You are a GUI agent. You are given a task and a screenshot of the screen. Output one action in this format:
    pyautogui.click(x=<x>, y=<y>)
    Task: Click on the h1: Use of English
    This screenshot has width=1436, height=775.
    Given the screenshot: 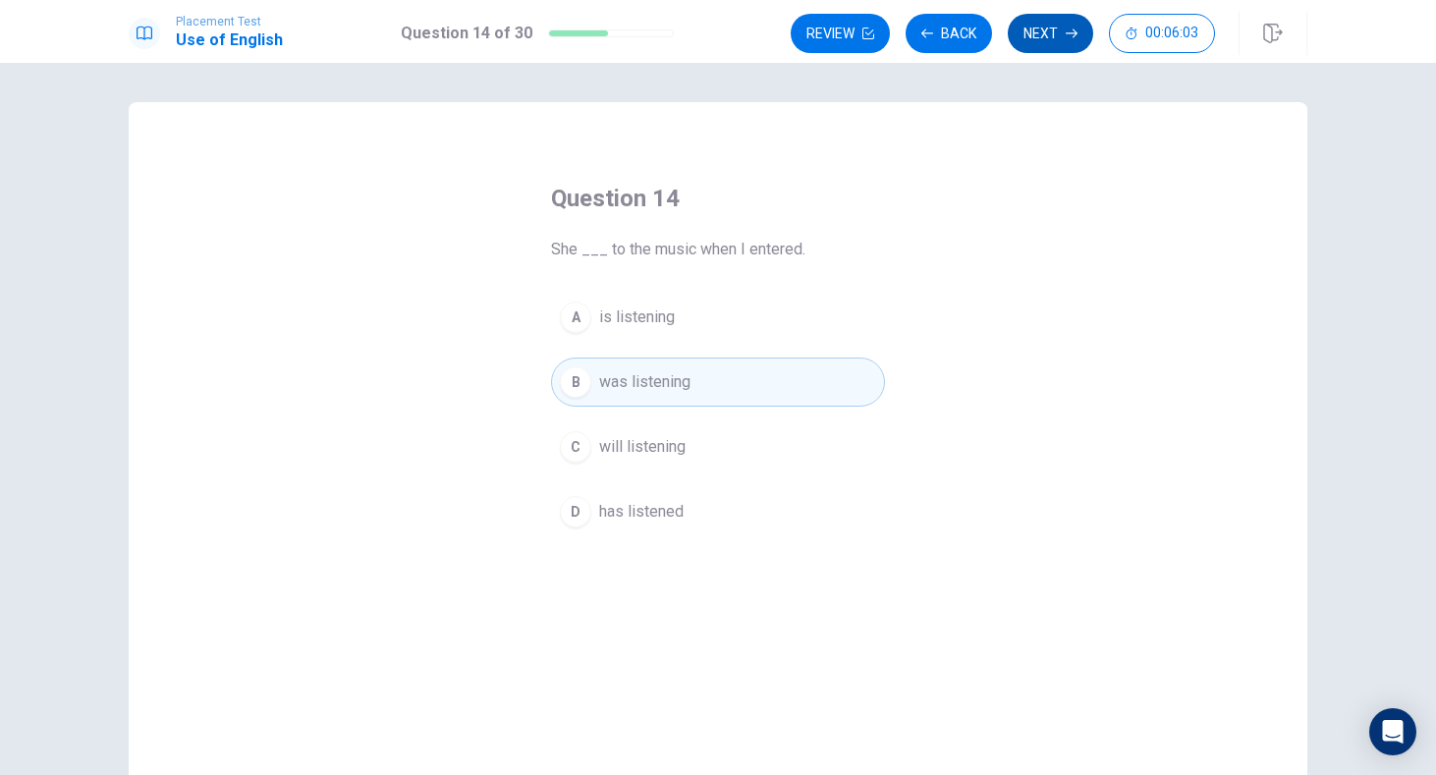 What is the action you would take?
    pyautogui.click(x=229, y=40)
    